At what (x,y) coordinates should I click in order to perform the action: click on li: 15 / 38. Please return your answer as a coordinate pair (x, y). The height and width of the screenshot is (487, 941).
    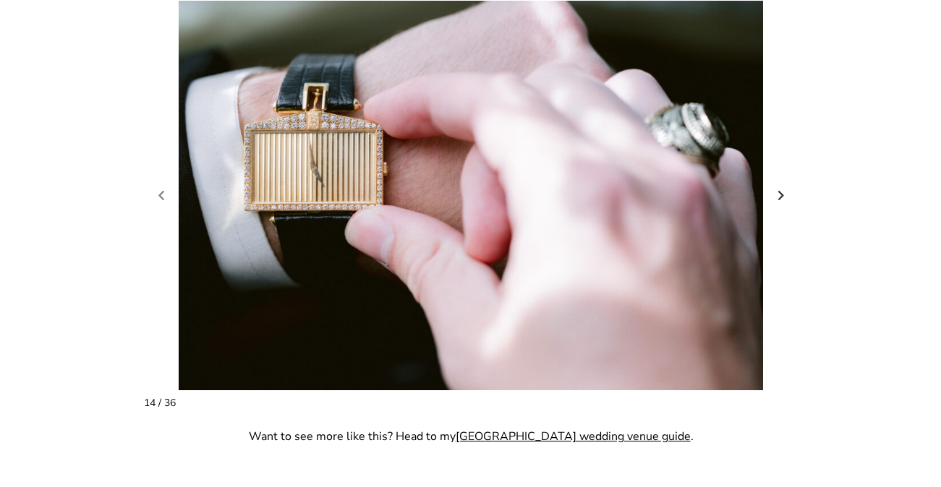
    Looking at the image, I should click on (471, 195).